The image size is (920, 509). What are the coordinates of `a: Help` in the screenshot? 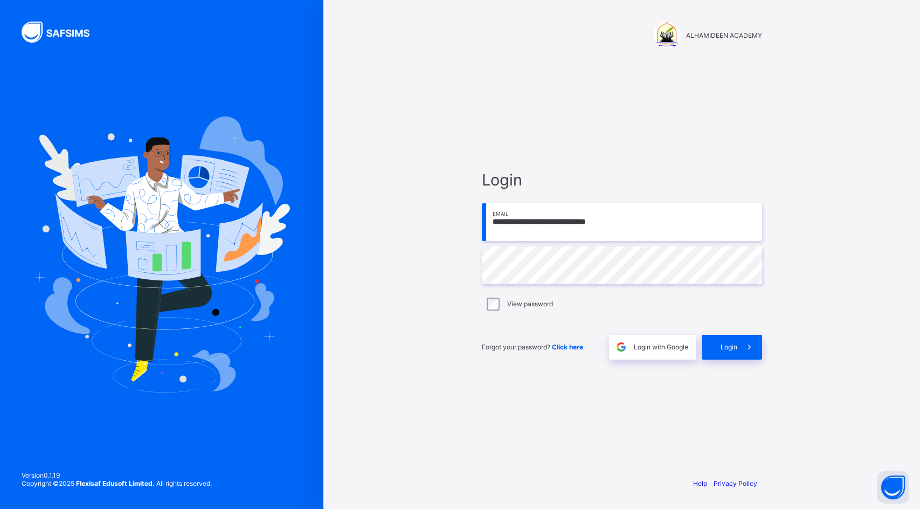 It's located at (700, 483).